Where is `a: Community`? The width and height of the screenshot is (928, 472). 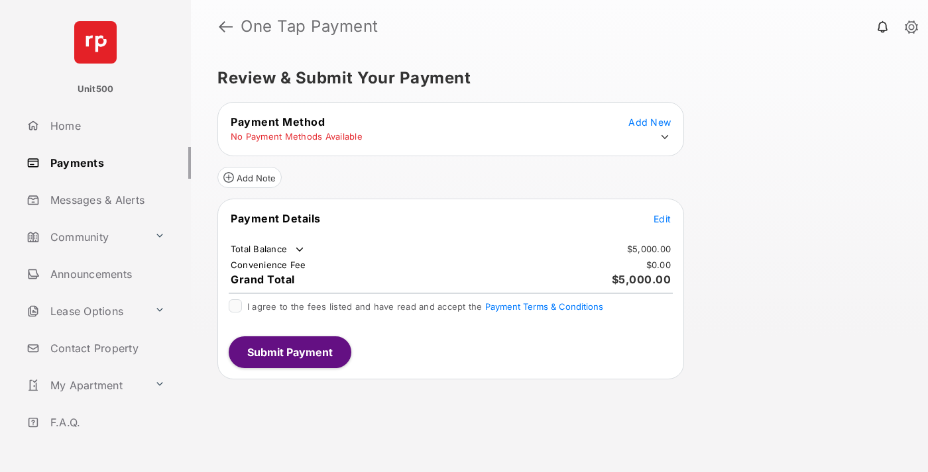 a: Community is located at coordinates (85, 237).